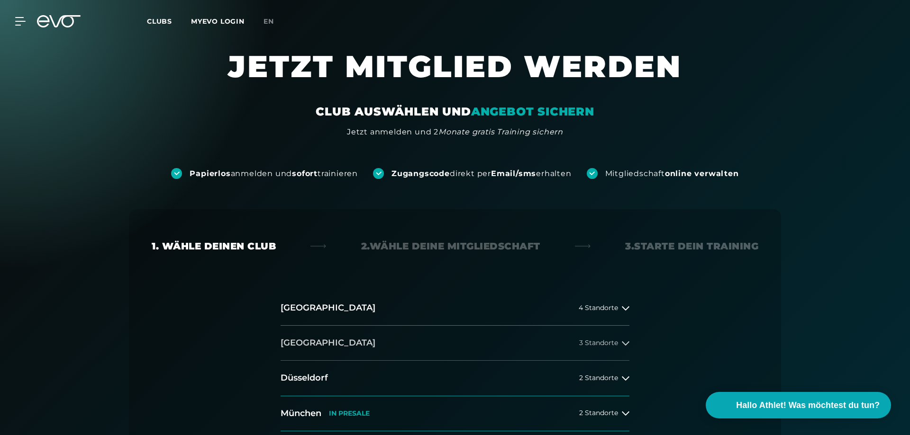 The image size is (910, 435). Describe the element at coordinates (513, 173) in the screenshot. I see `strong: Email/sms` at that location.